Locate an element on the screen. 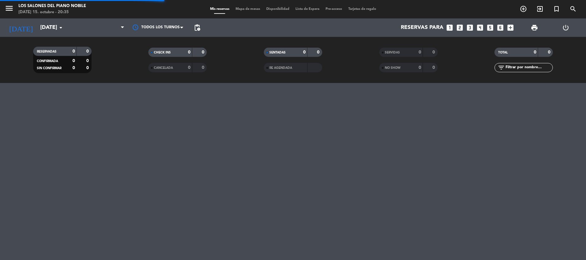 This screenshot has height=260, width=586. span: NO SHOW is located at coordinates (392, 68).